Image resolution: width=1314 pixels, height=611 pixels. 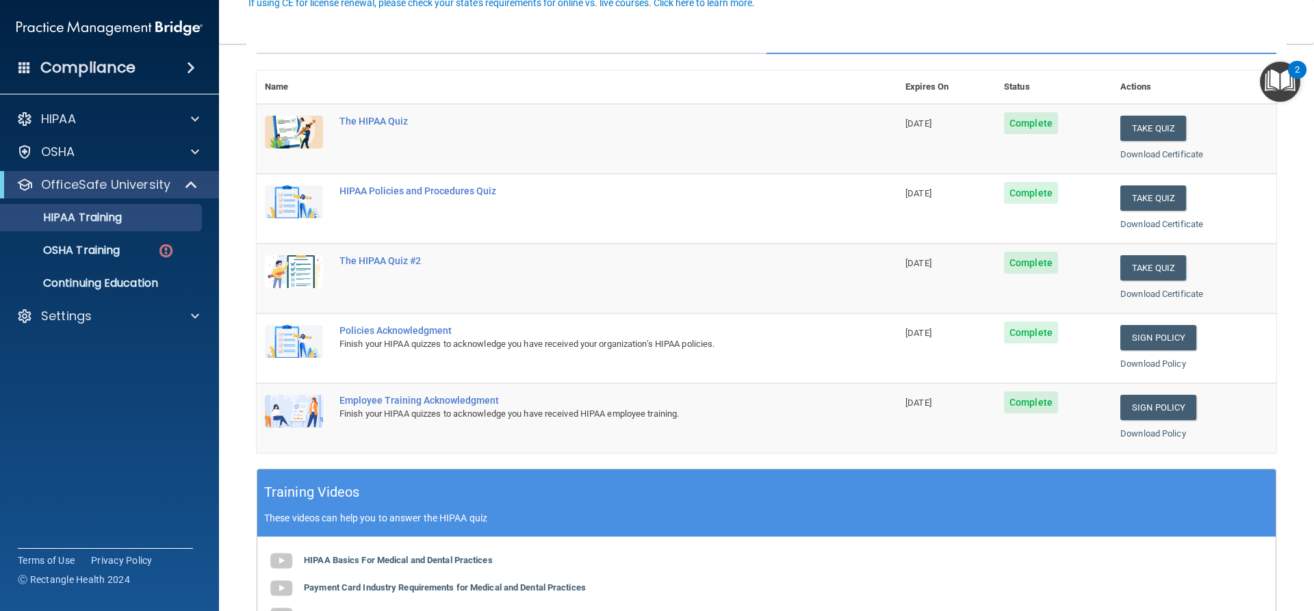 I want to click on p: HIPAA Training, so click(x=65, y=218).